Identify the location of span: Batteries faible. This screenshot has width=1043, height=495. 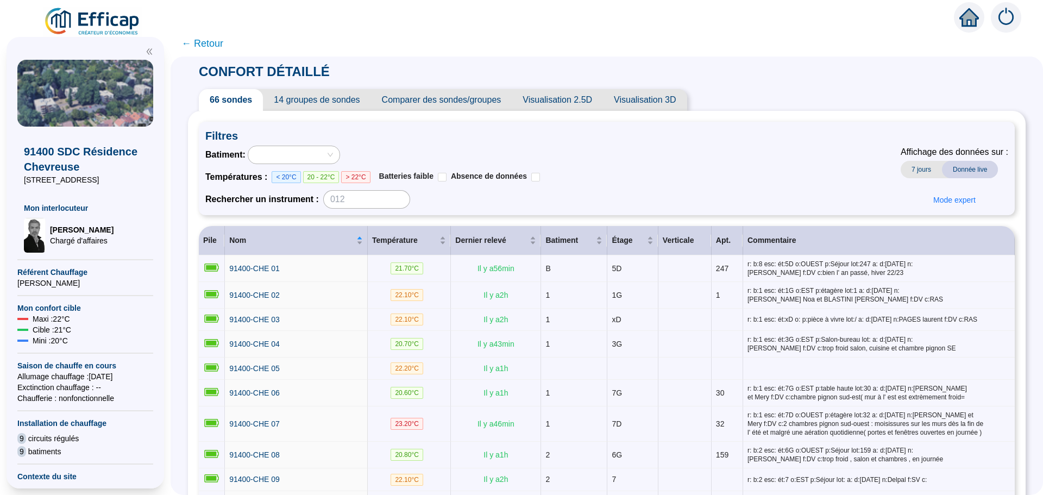
(406, 176).